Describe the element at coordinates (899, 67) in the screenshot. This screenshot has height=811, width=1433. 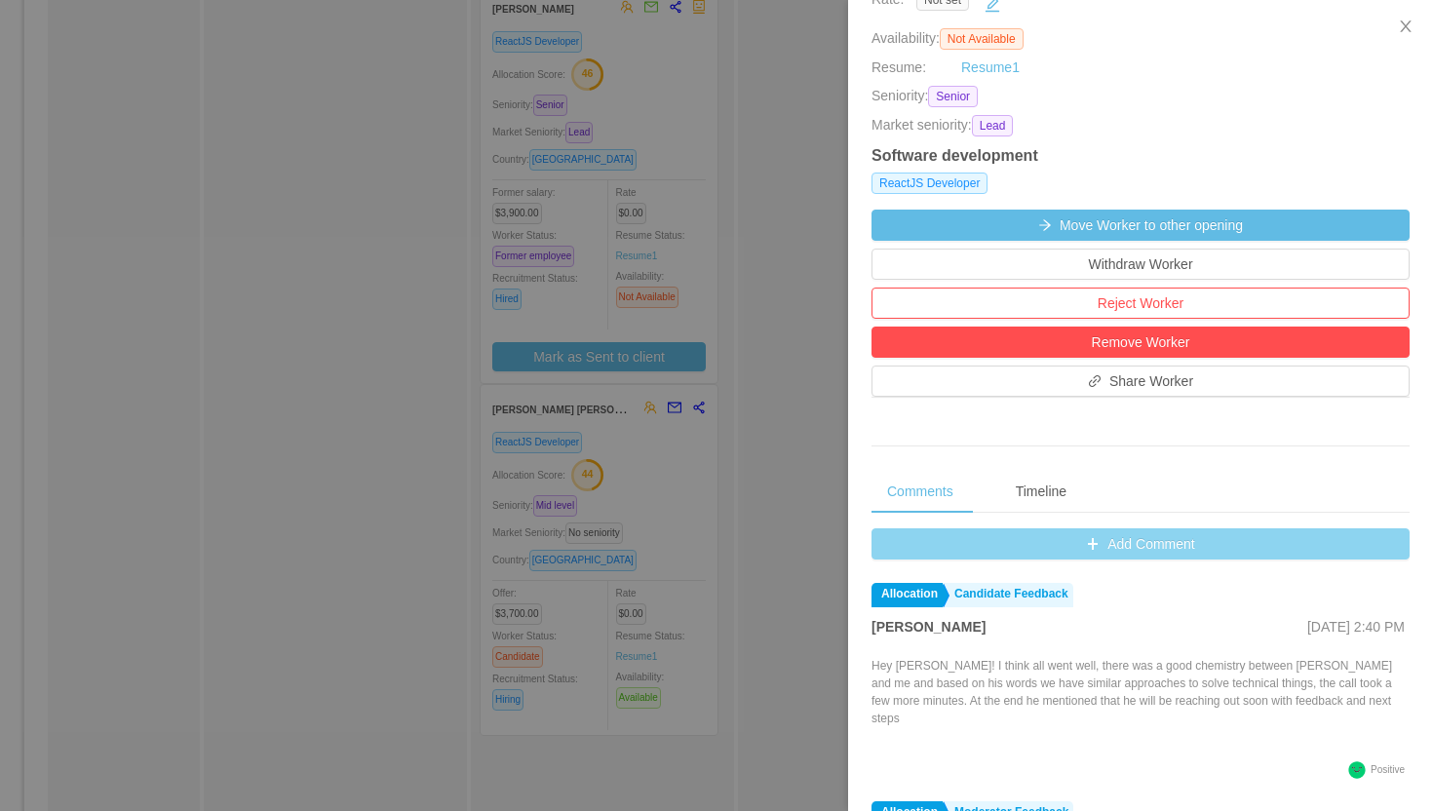
I see `span: Resume:` at that location.